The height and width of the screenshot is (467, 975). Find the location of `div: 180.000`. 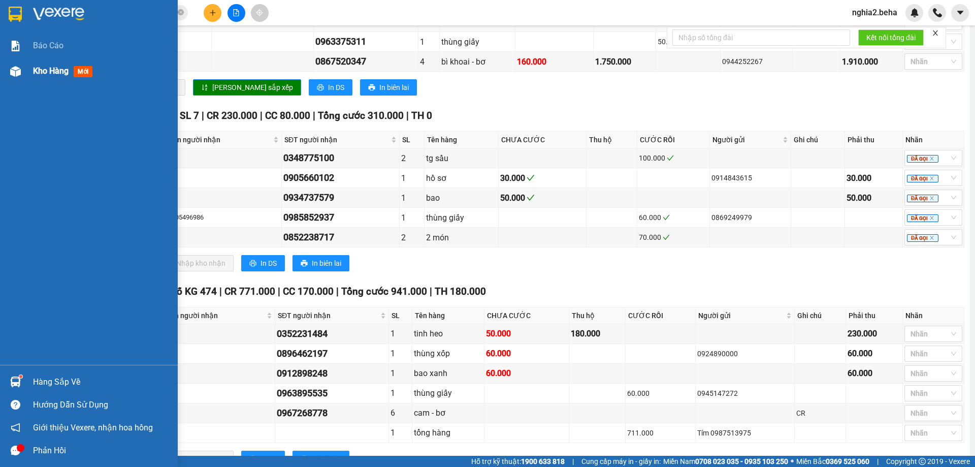

div: 180.000 is located at coordinates (597, 333).